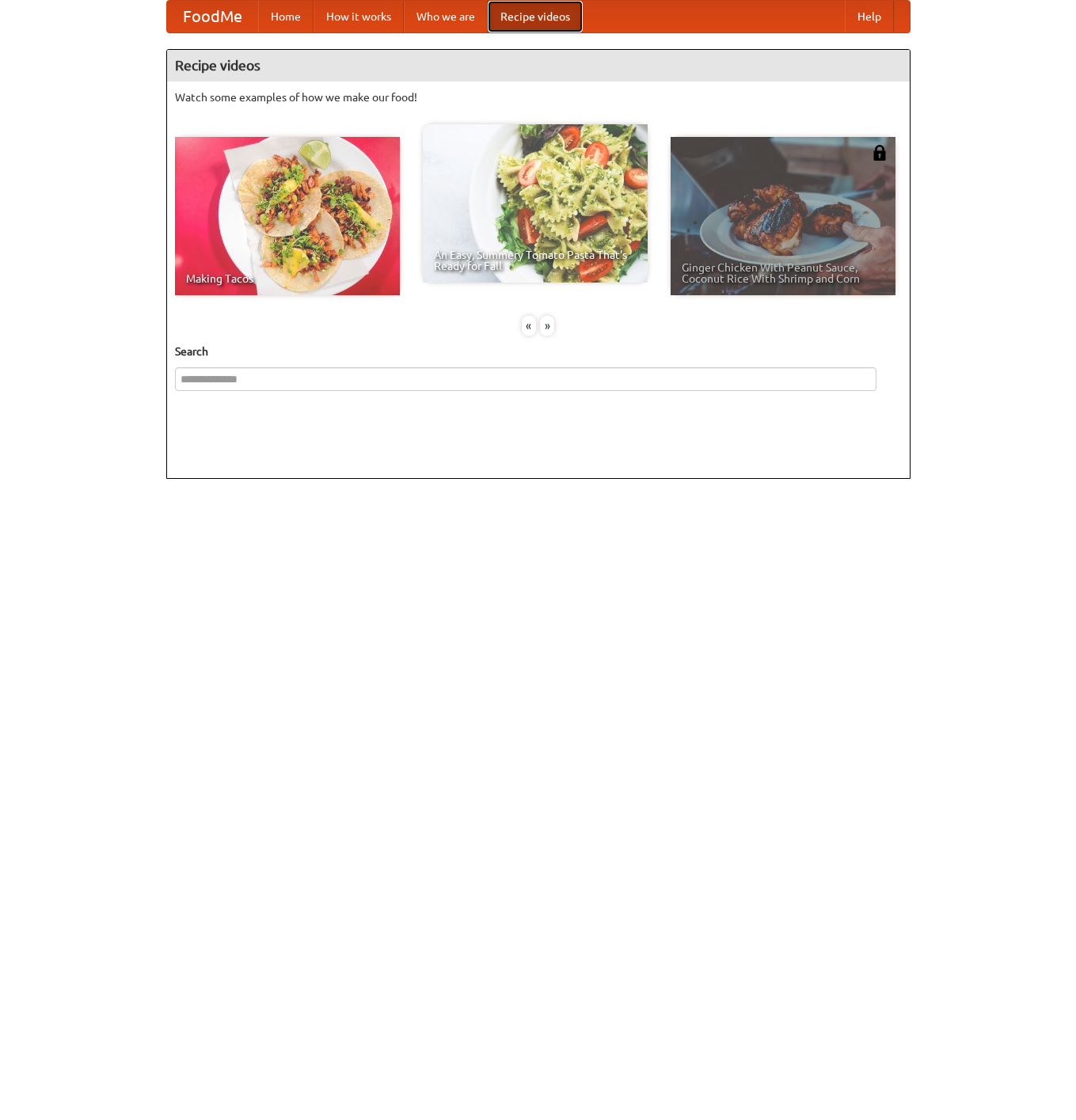 This screenshot has height=1120, width=1076. Describe the element at coordinates (285, 17) in the screenshot. I see `a: Home` at that location.